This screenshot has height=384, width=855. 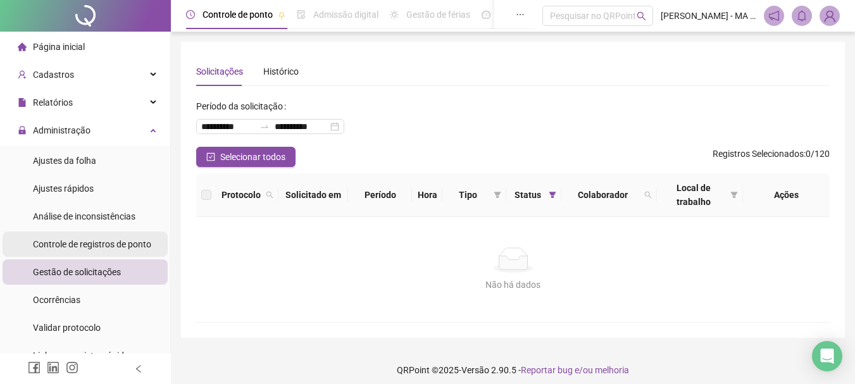 What do you see at coordinates (241, 195) in the screenshot?
I see `span: Protocolo` at bounding box center [241, 195].